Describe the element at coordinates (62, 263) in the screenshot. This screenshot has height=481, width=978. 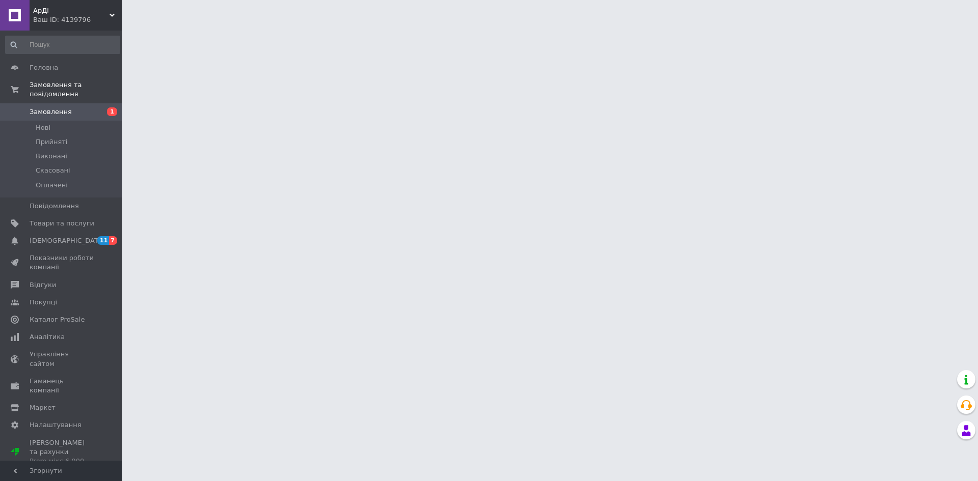
I see `span: Показники роботи компанії` at that location.